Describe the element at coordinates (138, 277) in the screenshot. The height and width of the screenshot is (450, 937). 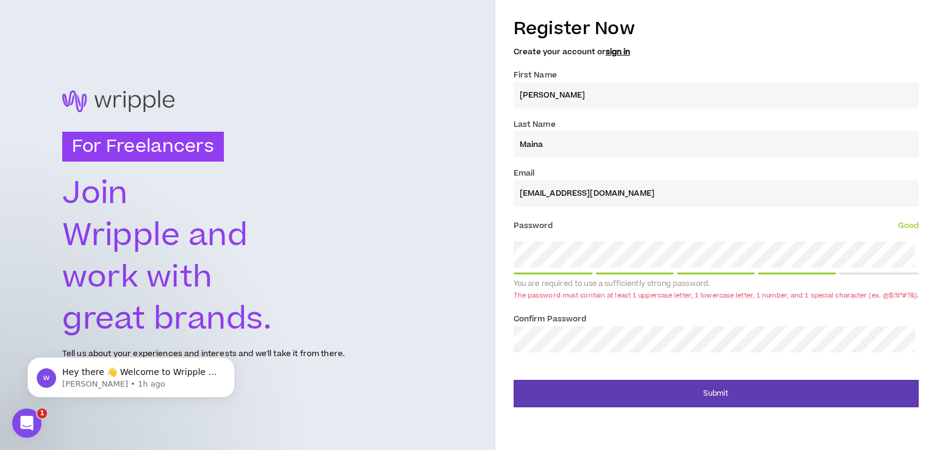
I see `text: work with` at that location.